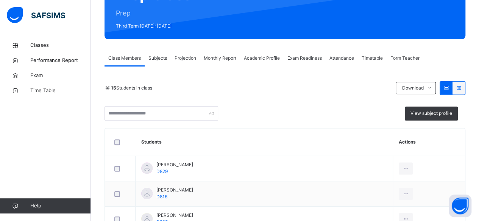 Image resolution: width=479 pixels, height=221 pixels. I want to click on span: Download, so click(412, 88).